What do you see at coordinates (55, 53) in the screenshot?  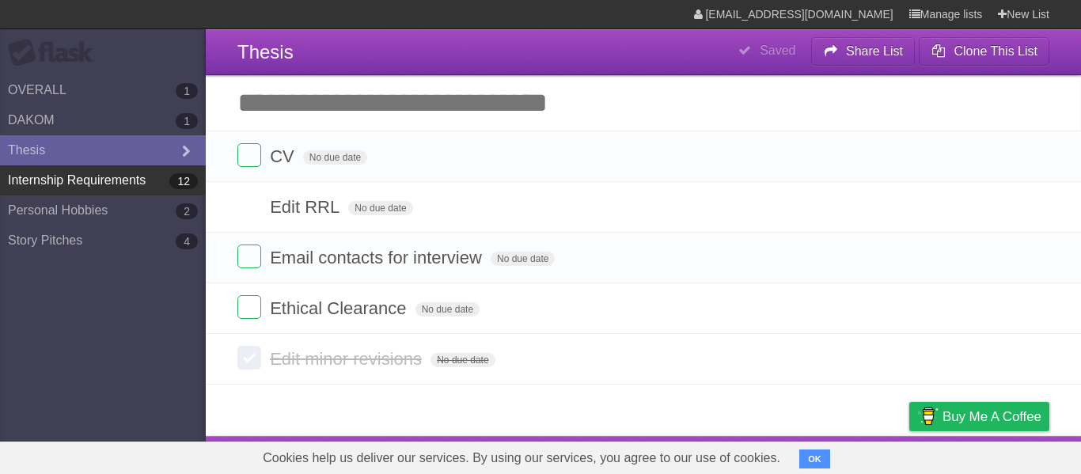 I see `div: Flask` at bounding box center [55, 53].